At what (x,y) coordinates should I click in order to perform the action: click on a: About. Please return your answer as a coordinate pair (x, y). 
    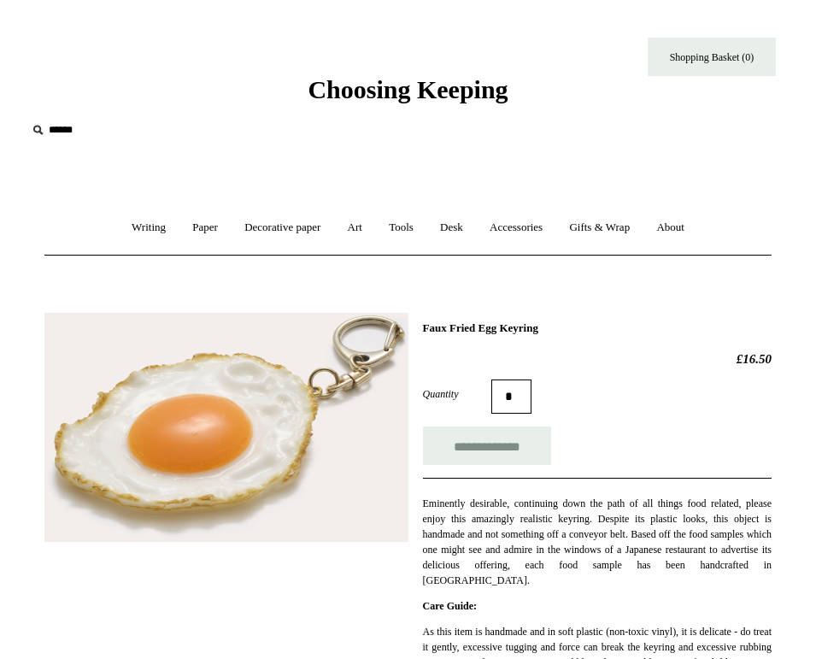
    Looking at the image, I should click on (670, 227).